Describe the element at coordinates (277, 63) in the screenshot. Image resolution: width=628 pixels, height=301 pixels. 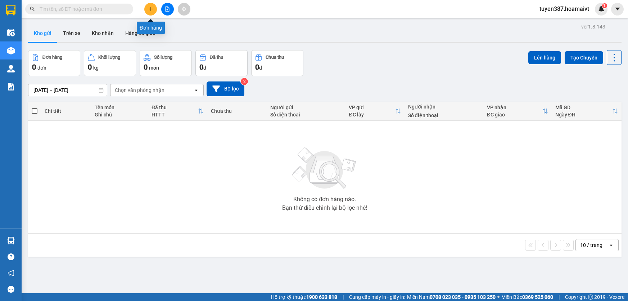
I see `button: Chưa thu0đ` at that location.